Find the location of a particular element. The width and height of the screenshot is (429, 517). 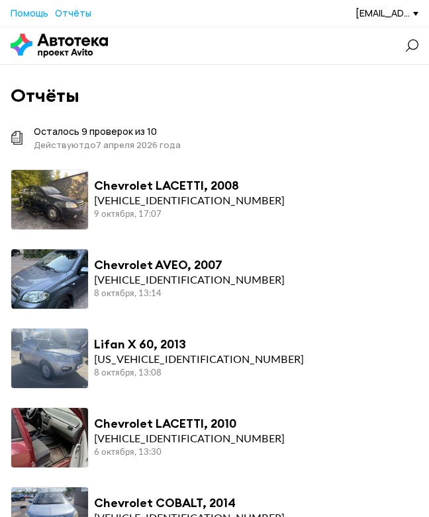

span: Отчёты is located at coordinates (73, 13).